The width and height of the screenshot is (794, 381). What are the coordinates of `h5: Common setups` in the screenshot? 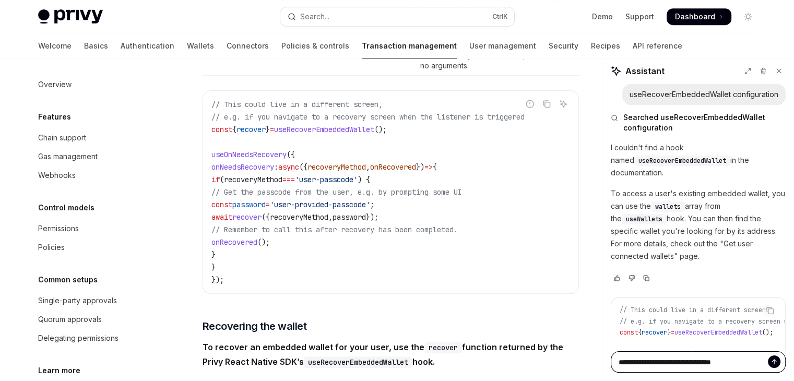 It's located at (68, 280).